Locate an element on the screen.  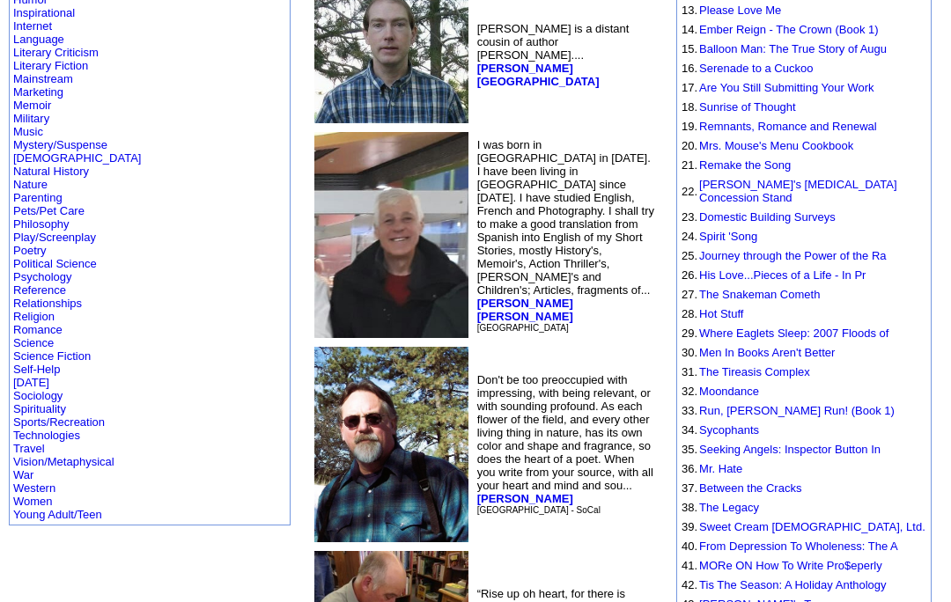
a: The Legacy is located at coordinates (729, 507).